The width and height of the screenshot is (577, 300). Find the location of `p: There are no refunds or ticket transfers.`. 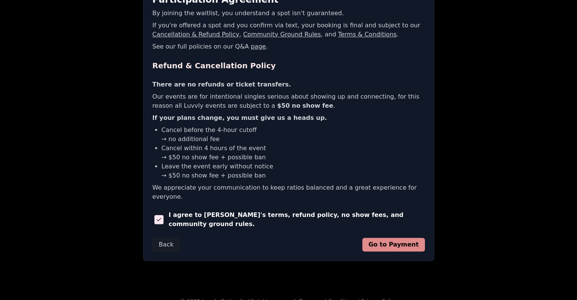

p: There are no refunds or ticket transfers. is located at coordinates (289, 85).